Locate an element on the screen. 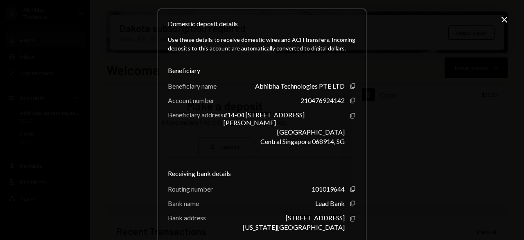 The width and height of the screenshot is (524, 240). div: Lead Bank is located at coordinates (330, 203).